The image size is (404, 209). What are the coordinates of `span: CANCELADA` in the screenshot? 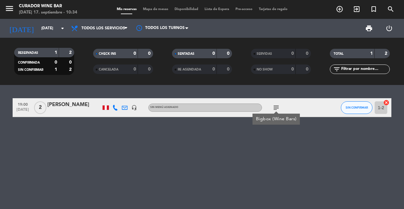 It's located at (109, 70).